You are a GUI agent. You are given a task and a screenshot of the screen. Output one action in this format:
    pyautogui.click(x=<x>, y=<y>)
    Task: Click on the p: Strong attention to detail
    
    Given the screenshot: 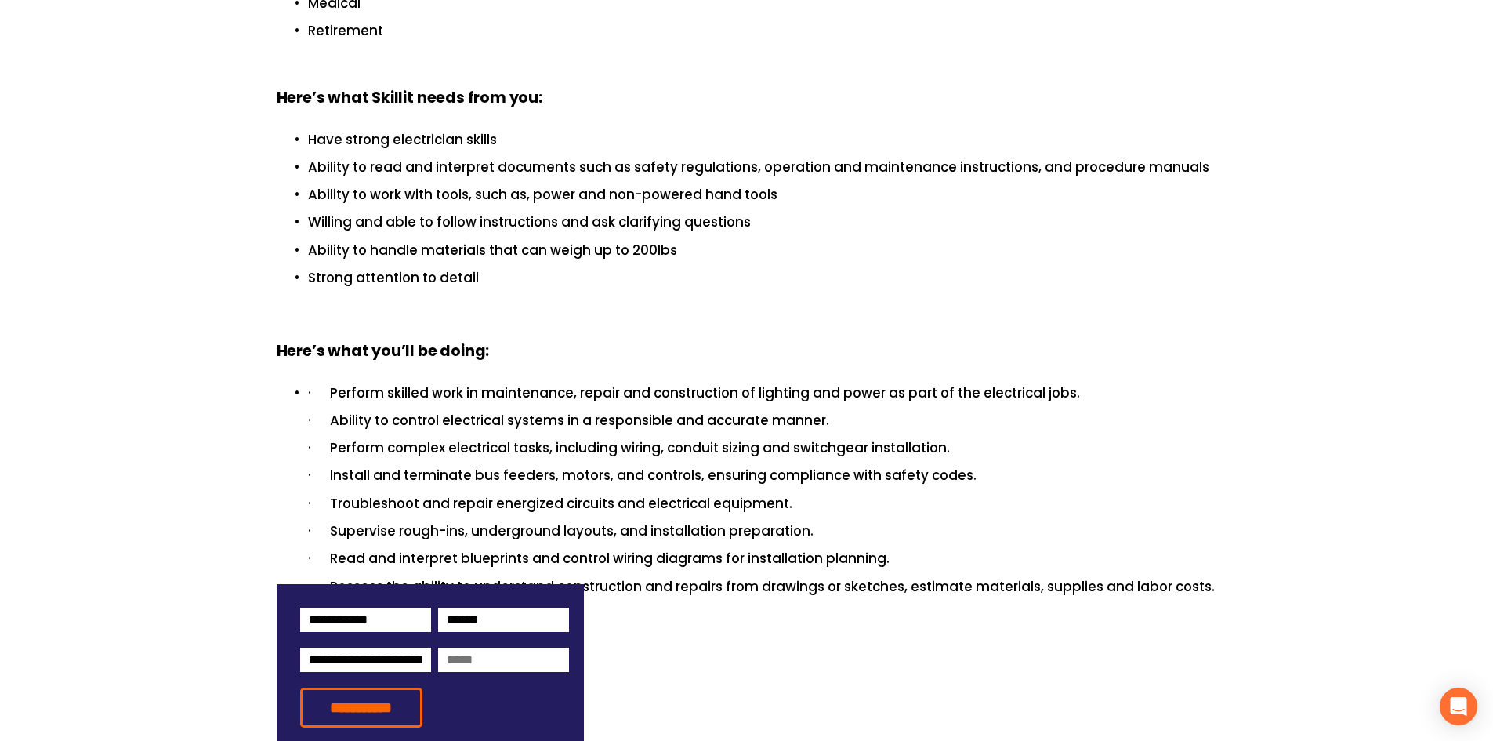 What is the action you would take?
    pyautogui.click(x=763, y=277)
    